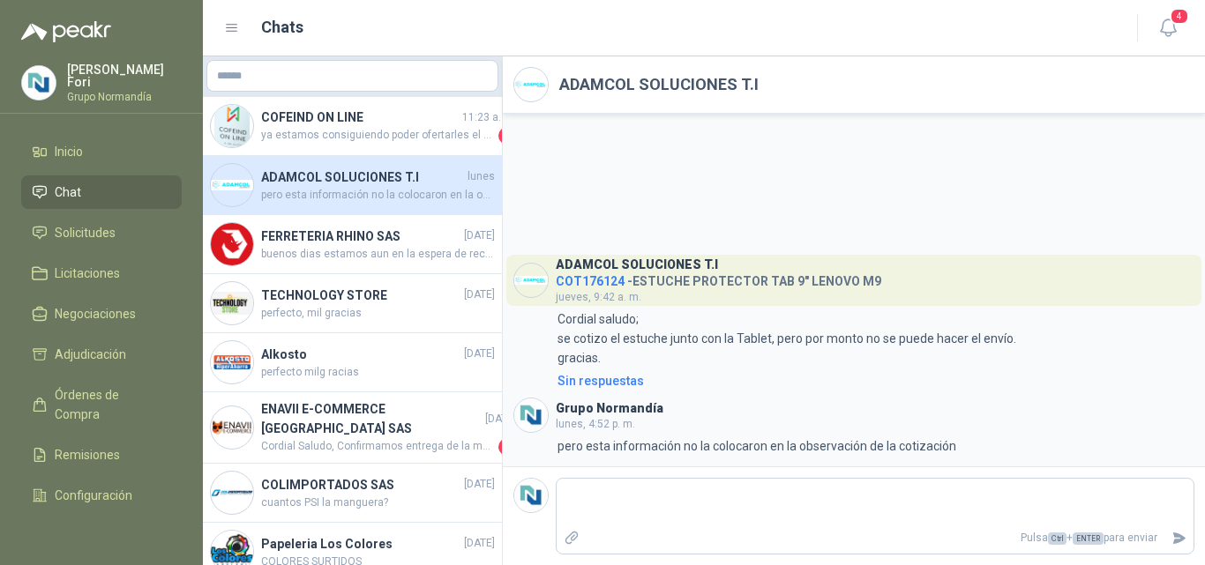 This screenshot has height=565, width=1205. What do you see at coordinates (377, 503) in the screenshot?
I see `span: cuantos PSI la manguera?` at bounding box center [377, 503].